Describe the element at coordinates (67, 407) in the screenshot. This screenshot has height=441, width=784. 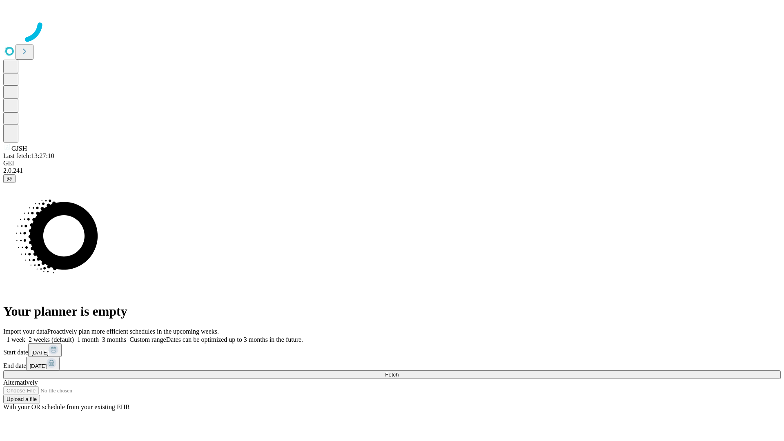
I see `span: With your OR schedule from your existing EHR` at that location.